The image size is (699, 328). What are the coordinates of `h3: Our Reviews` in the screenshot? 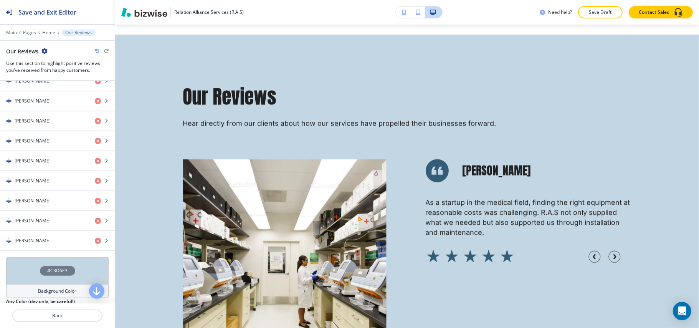 It's located at (407, 97).